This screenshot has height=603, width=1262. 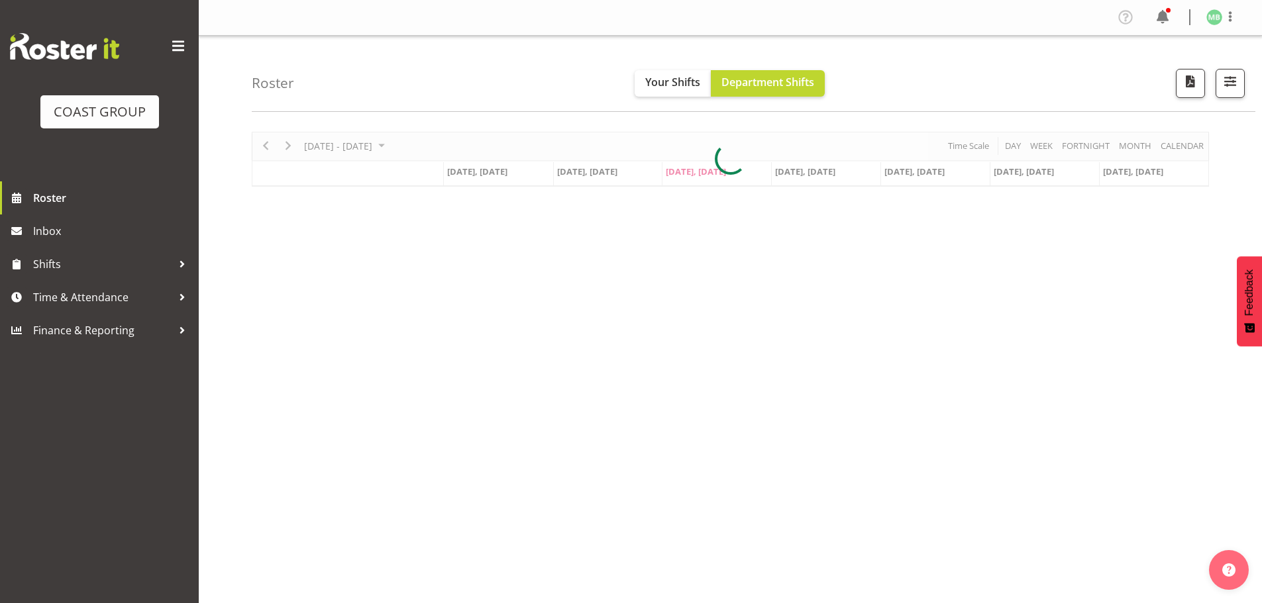 What do you see at coordinates (1190, 83) in the screenshot?
I see `button: Download a PDF of the roster according to the set date range.` at bounding box center [1190, 83].